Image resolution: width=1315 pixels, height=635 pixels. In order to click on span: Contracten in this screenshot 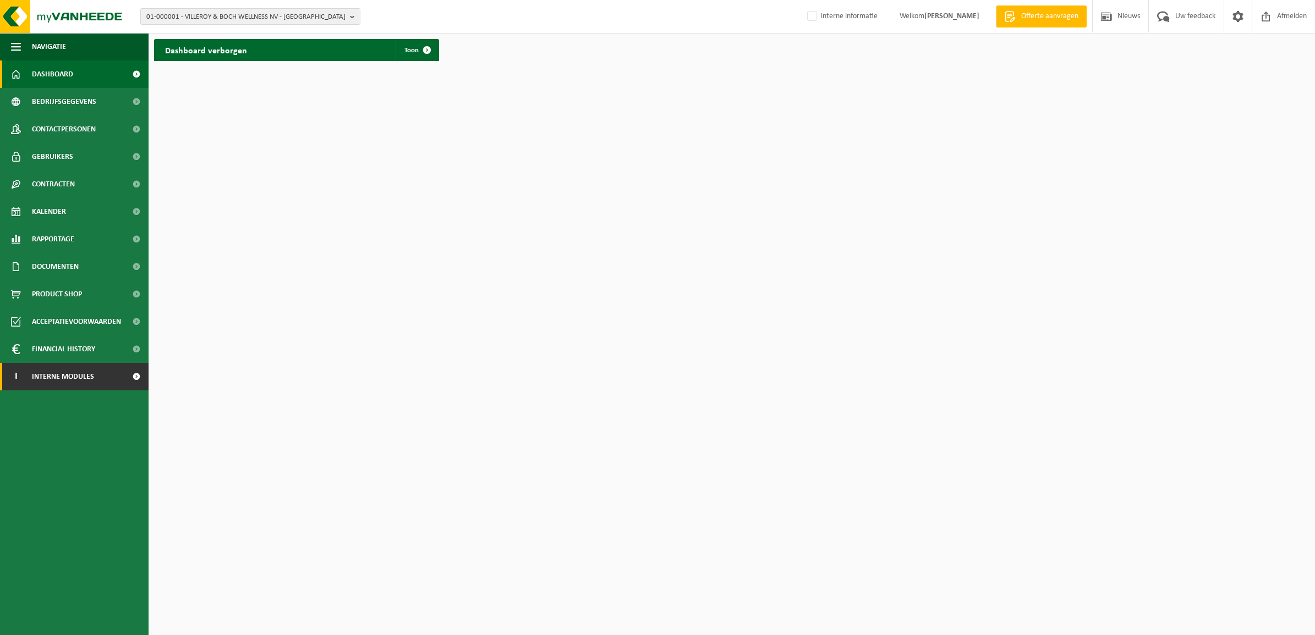, I will do `click(53, 184)`.